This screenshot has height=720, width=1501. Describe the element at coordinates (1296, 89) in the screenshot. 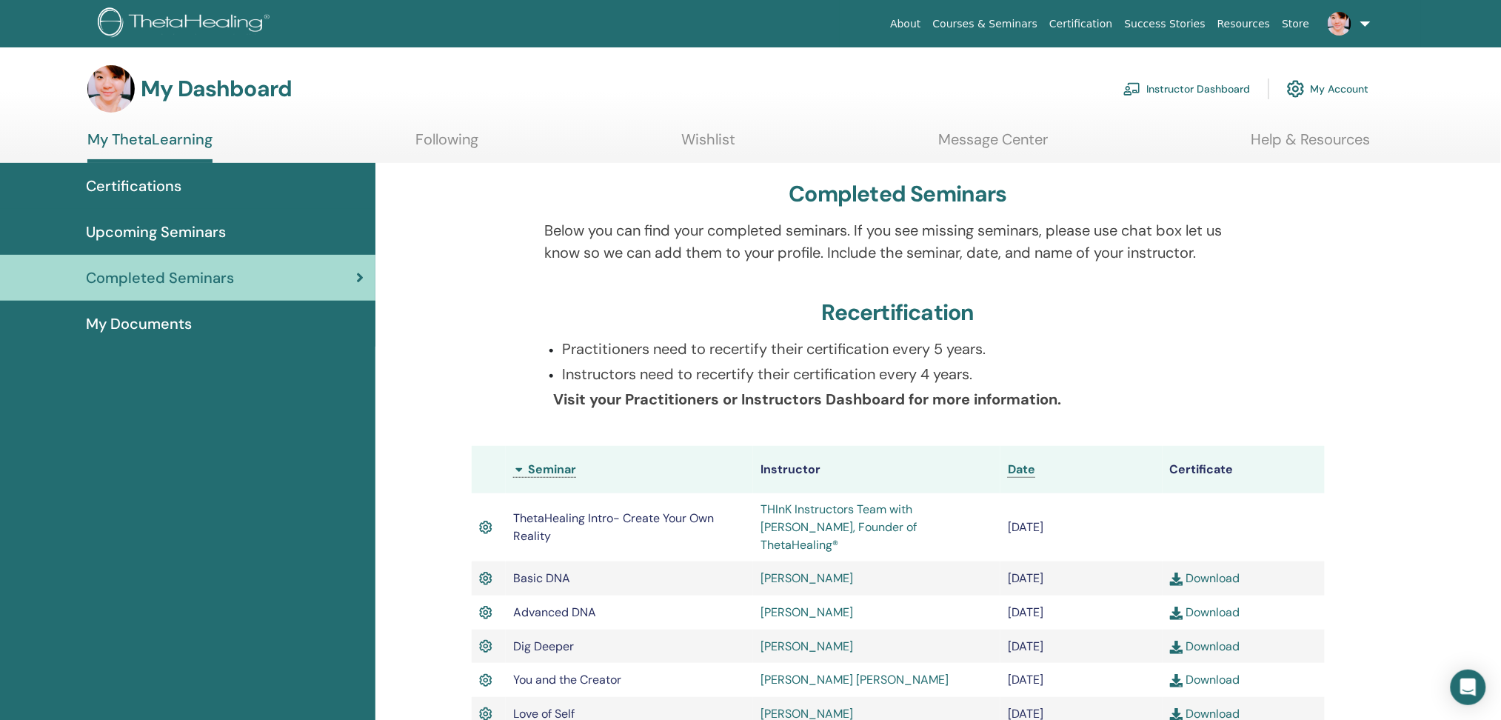

I see `img: cog.svg` at that location.